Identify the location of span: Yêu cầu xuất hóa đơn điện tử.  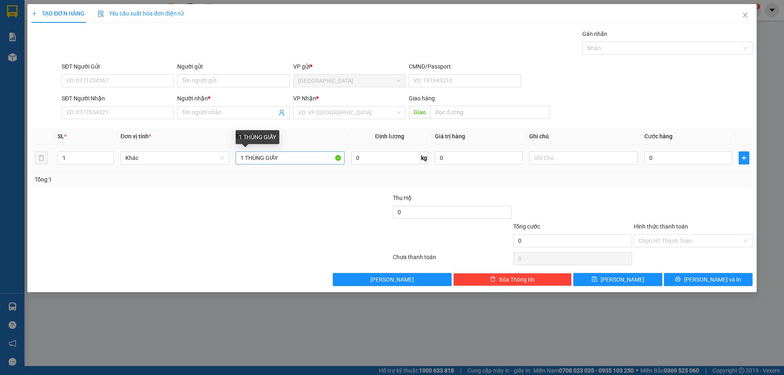
(141, 13).